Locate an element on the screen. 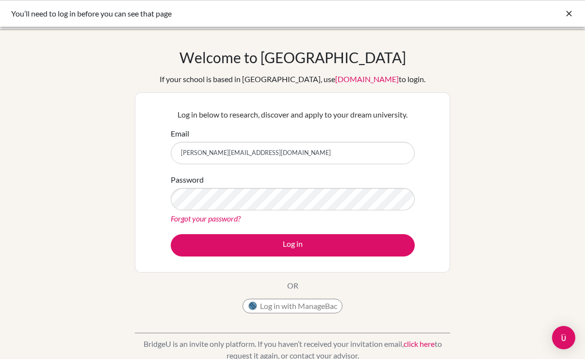 The width and height of the screenshot is (585, 359). div: You’ll need to log in before you can see that page is located at coordinates (220, 14).